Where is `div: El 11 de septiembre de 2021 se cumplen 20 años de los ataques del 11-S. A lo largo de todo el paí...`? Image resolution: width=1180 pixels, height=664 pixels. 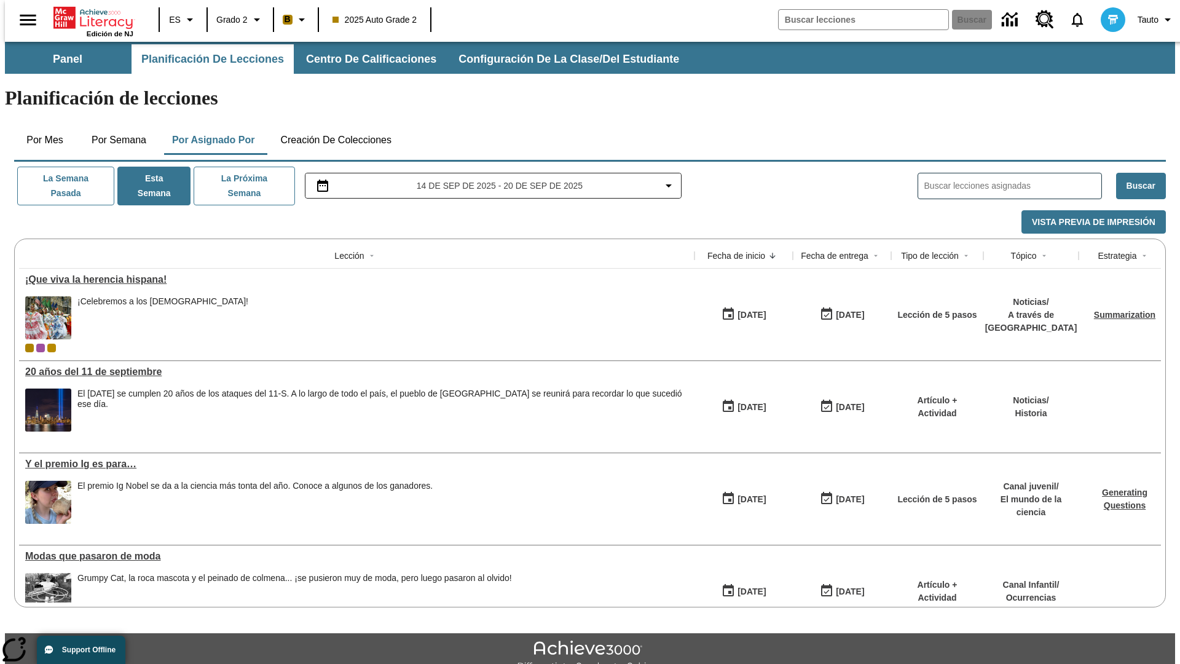 div: El 11 de septiembre de 2021 se cumplen 20 años de los ataques del 11-S. A lo largo de todo el paí... is located at coordinates (383, 410).